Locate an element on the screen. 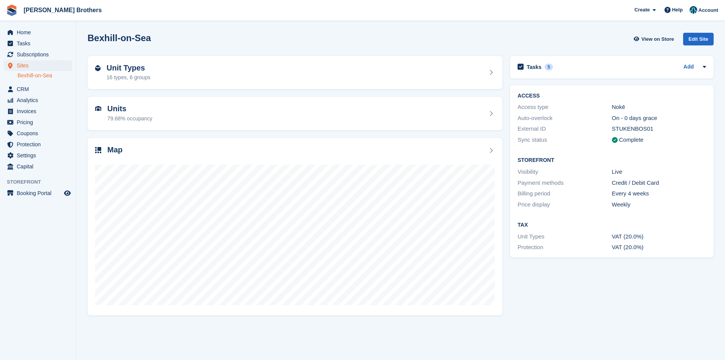  span: Tasks is located at coordinates (40, 43).